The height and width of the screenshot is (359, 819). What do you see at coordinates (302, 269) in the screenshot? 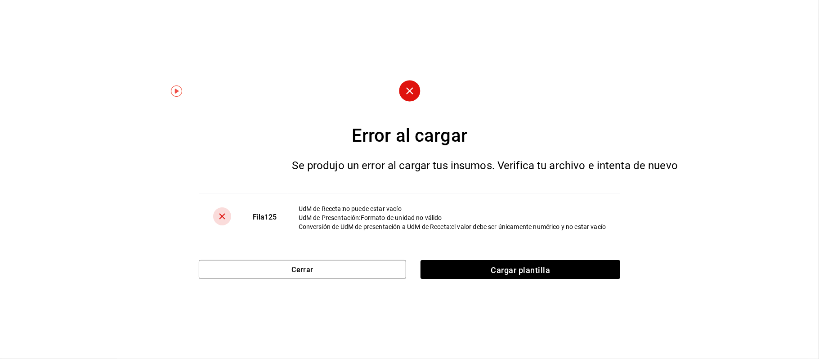
I see `font: Cerrar` at bounding box center [302, 269].